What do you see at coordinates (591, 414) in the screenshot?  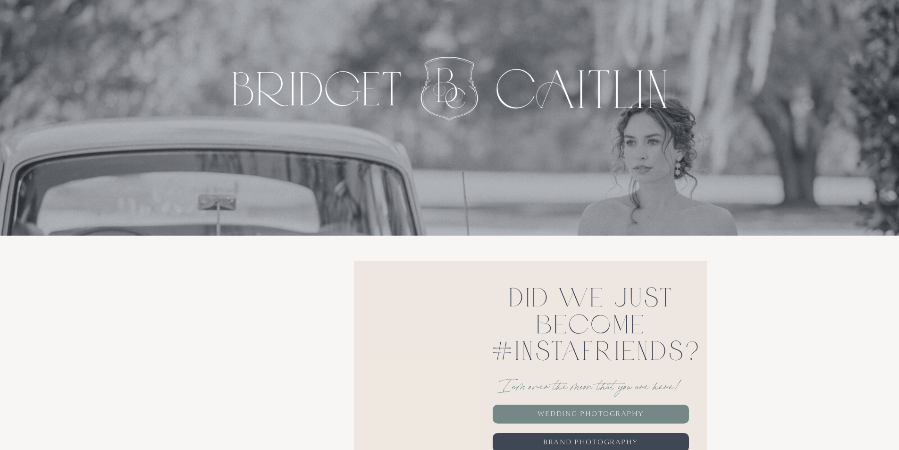 I see `a: Wedding PHotography` at bounding box center [591, 414].